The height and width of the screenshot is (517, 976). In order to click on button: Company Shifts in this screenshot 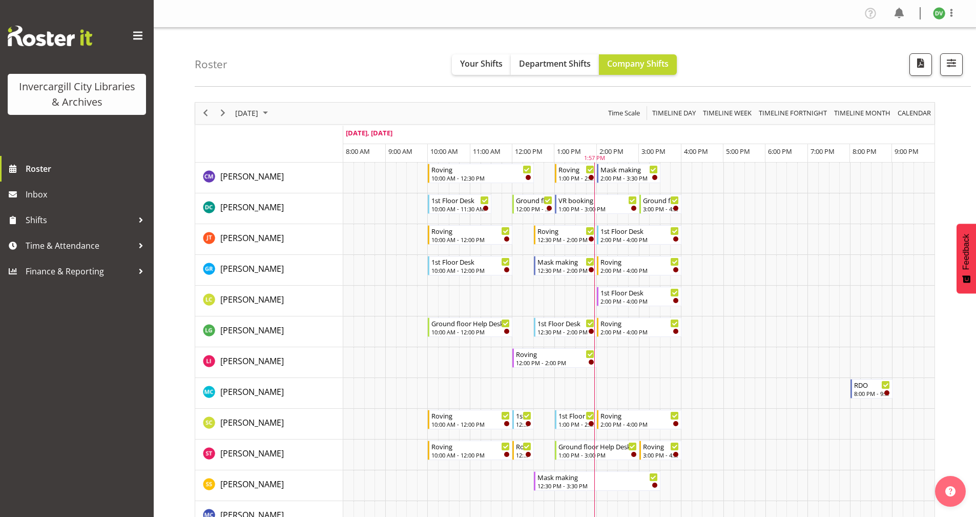, I will do `click(638, 65)`.